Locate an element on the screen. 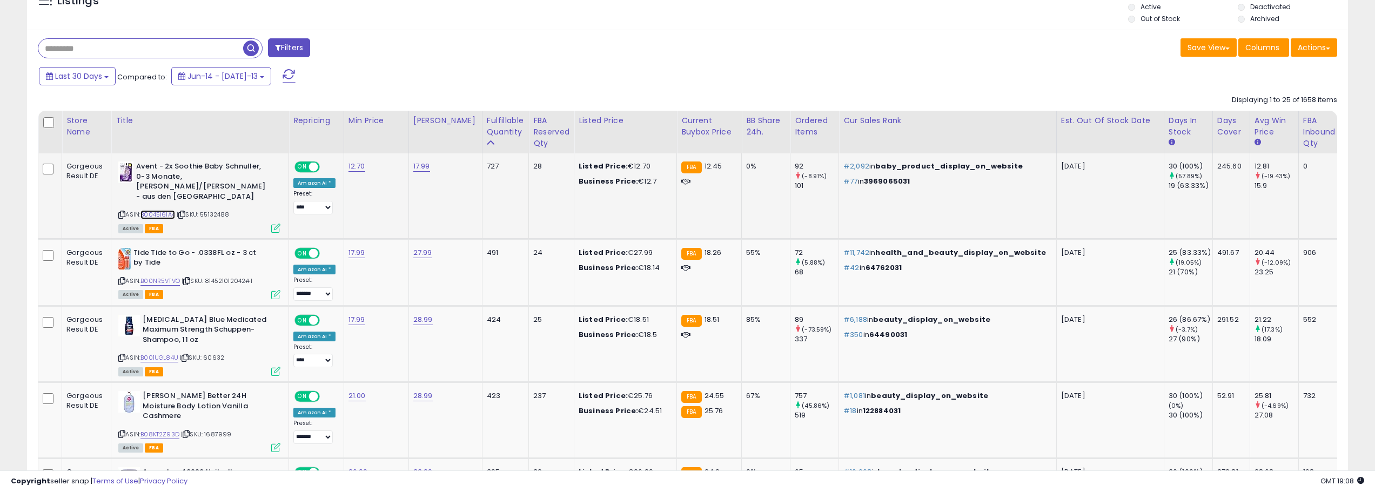 The image size is (1375, 492). span: | SKU: 60632 is located at coordinates (202, 358).